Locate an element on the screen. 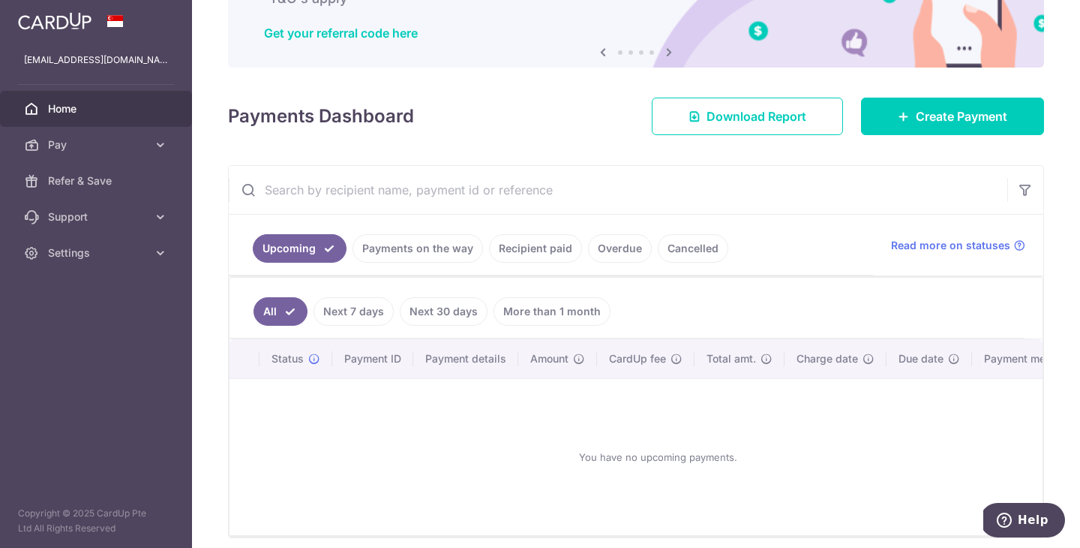 The width and height of the screenshot is (1080, 548). span: Home is located at coordinates (98, 109).